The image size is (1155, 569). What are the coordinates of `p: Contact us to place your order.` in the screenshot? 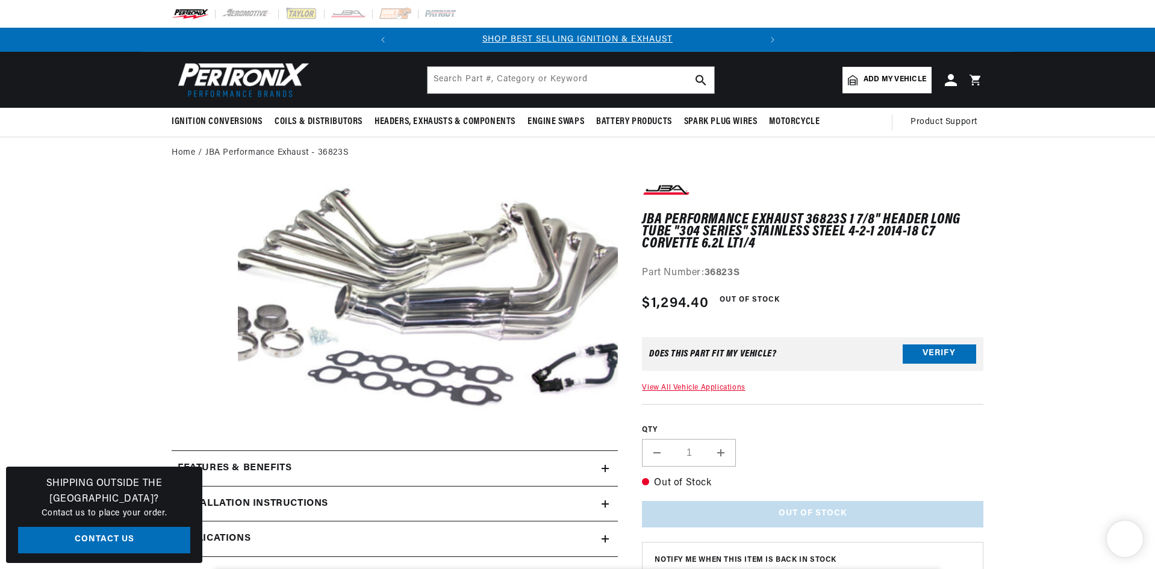 It's located at (104, 514).